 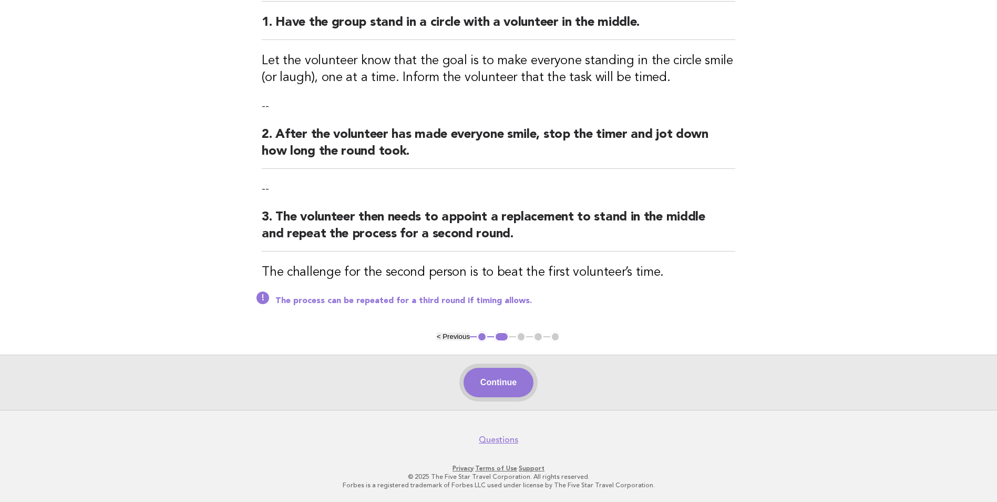 What do you see at coordinates (532, 468) in the screenshot?
I see `a: Support` at bounding box center [532, 468].